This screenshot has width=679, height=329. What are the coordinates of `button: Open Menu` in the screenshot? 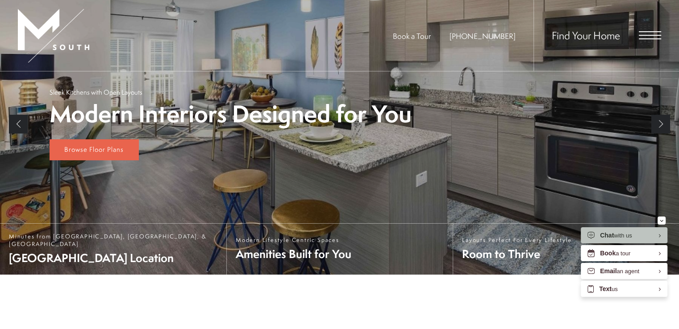 It's located at (650, 35).